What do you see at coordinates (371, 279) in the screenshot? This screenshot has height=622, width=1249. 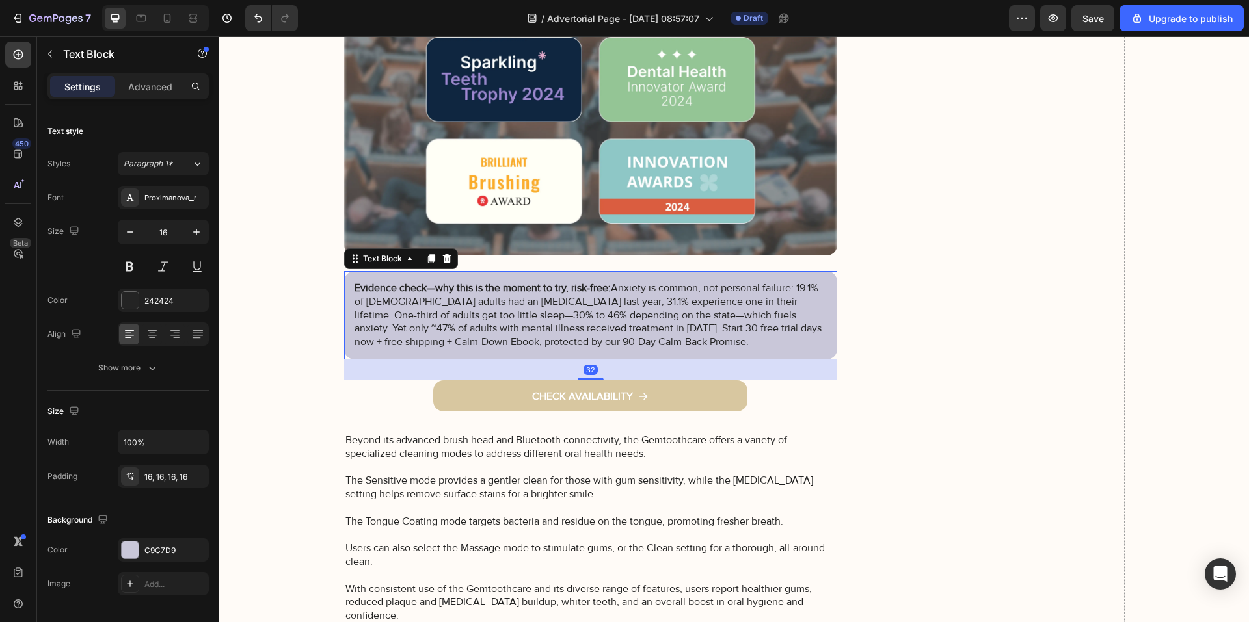 I see `div: Rich Text Editor. Editing area: main` at bounding box center [371, 279].